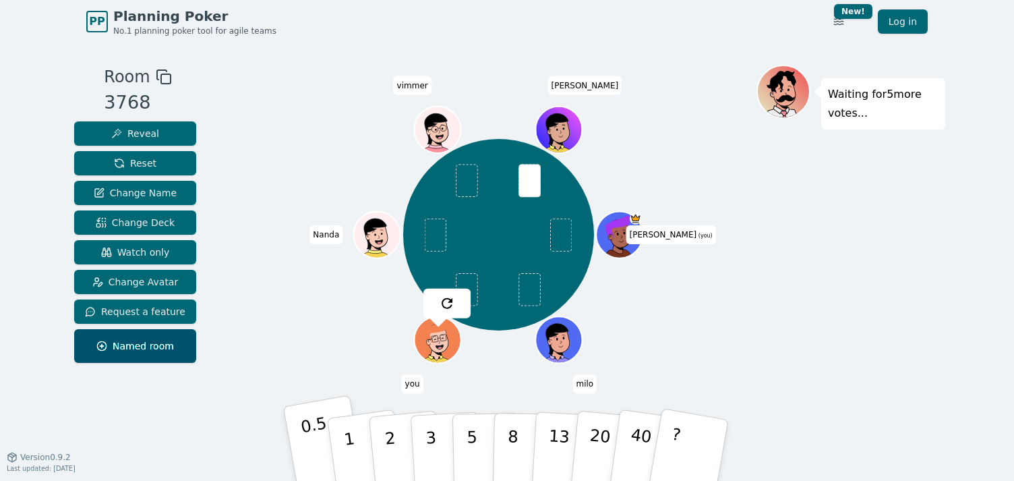 The height and width of the screenshot is (481, 1014). Describe the element at coordinates (135, 163) in the screenshot. I see `button: Reset` at that location.